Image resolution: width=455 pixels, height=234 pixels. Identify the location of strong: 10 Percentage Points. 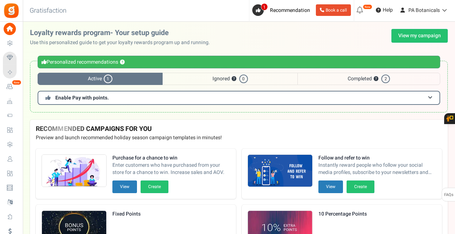
(346, 214).